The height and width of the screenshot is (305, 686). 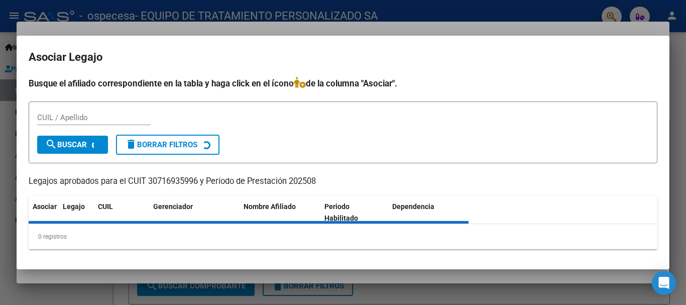 I want to click on datatable-header-cell: CUIL, so click(x=121, y=212).